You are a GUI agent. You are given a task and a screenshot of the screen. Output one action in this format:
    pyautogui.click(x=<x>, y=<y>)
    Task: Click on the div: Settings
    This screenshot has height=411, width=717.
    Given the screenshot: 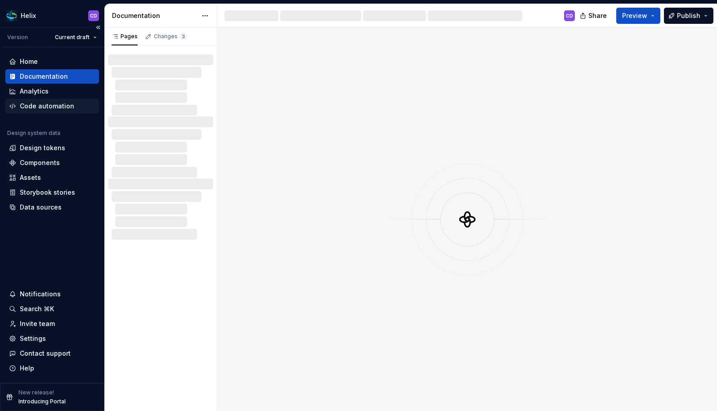 What is the action you would take?
    pyautogui.click(x=33, y=339)
    